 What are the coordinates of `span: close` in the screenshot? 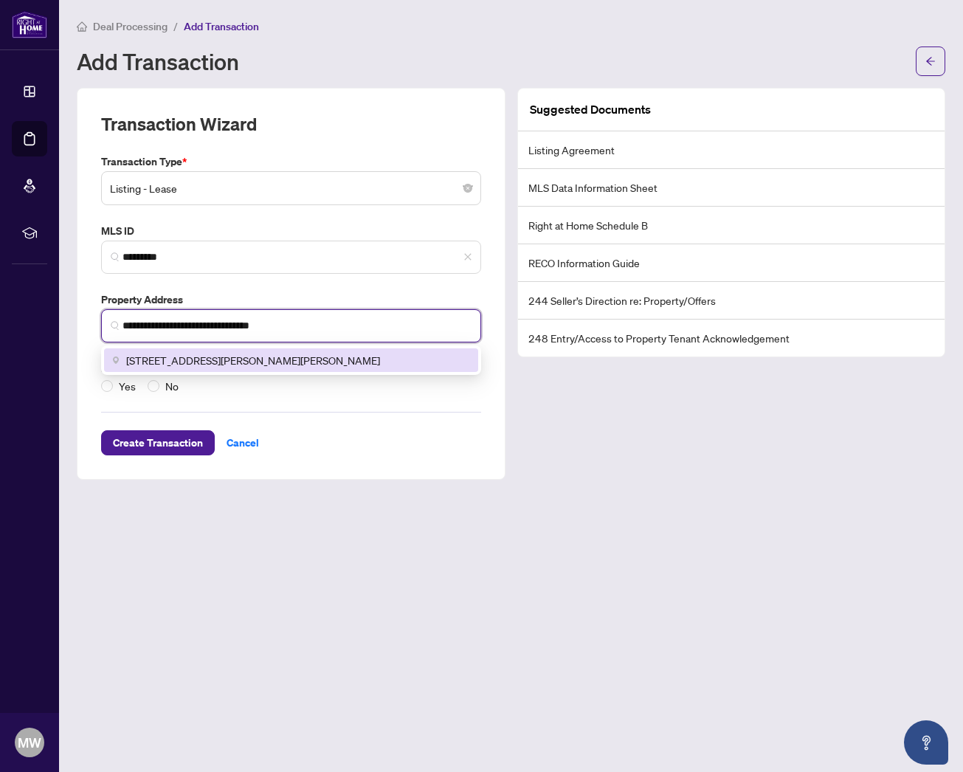 It's located at (468, 257).